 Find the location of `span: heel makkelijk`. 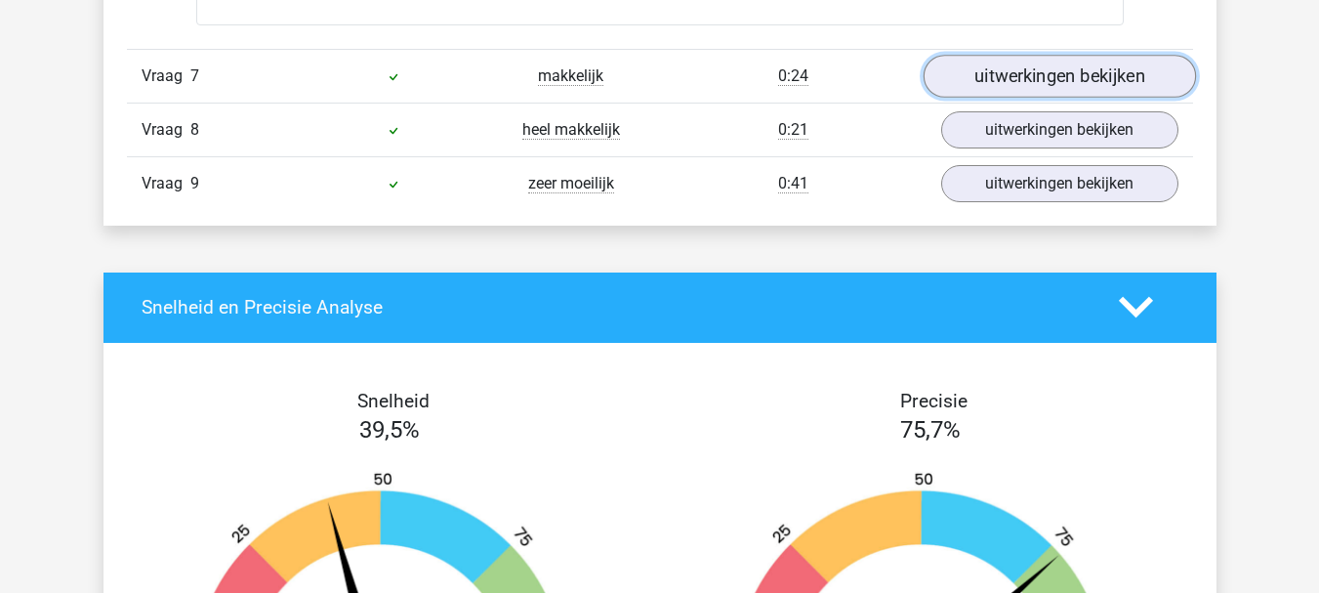

span: heel makkelijk is located at coordinates (571, 130).